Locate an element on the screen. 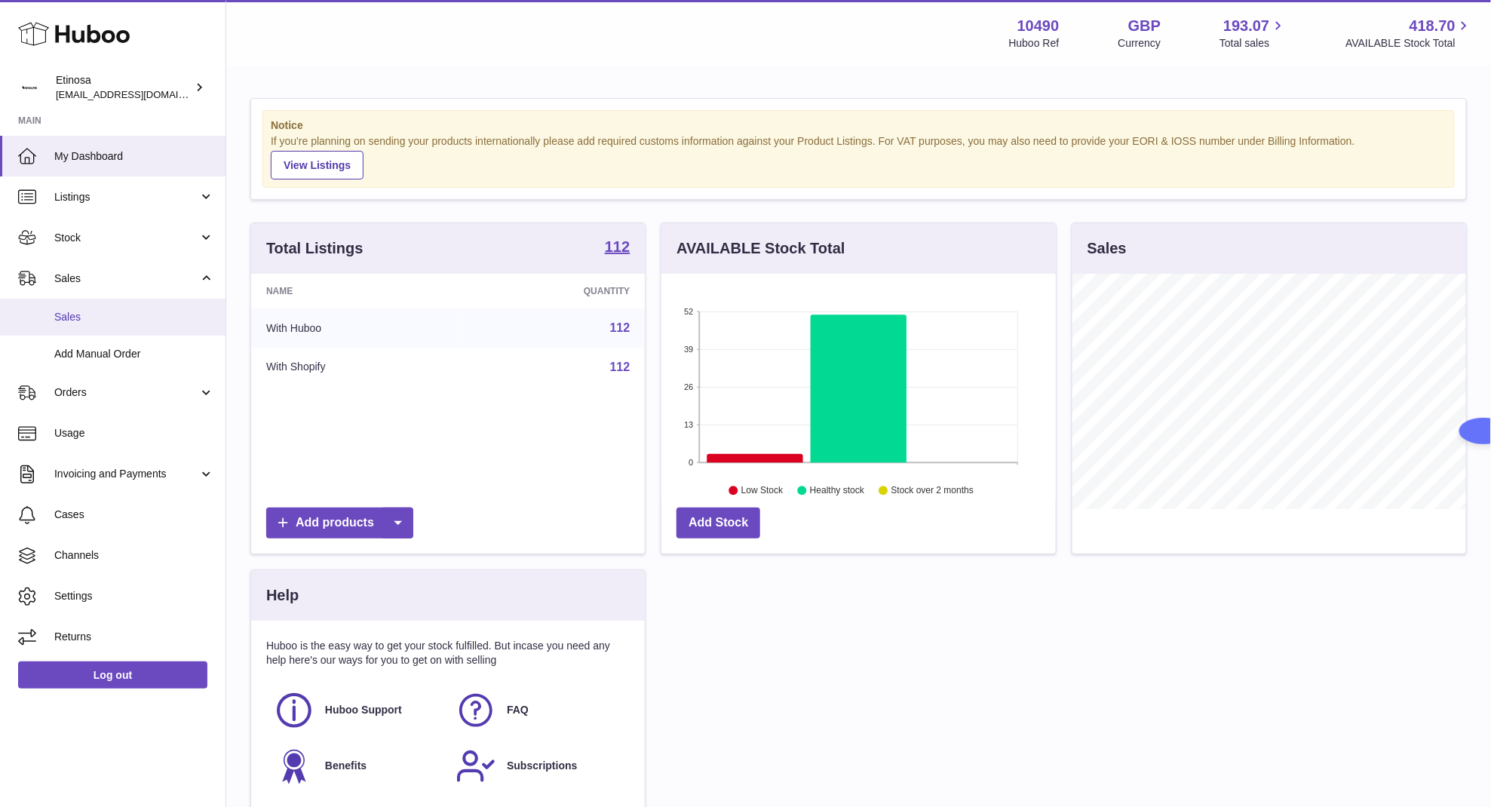  a: Log out is located at coordinates (112, 675).